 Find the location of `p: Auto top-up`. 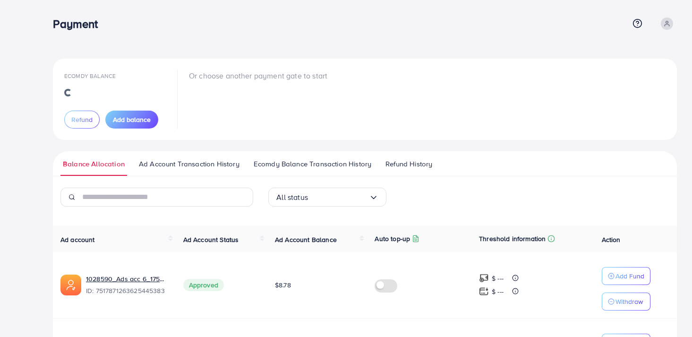

p: Auto top-up is located at coordinates (392, 238).